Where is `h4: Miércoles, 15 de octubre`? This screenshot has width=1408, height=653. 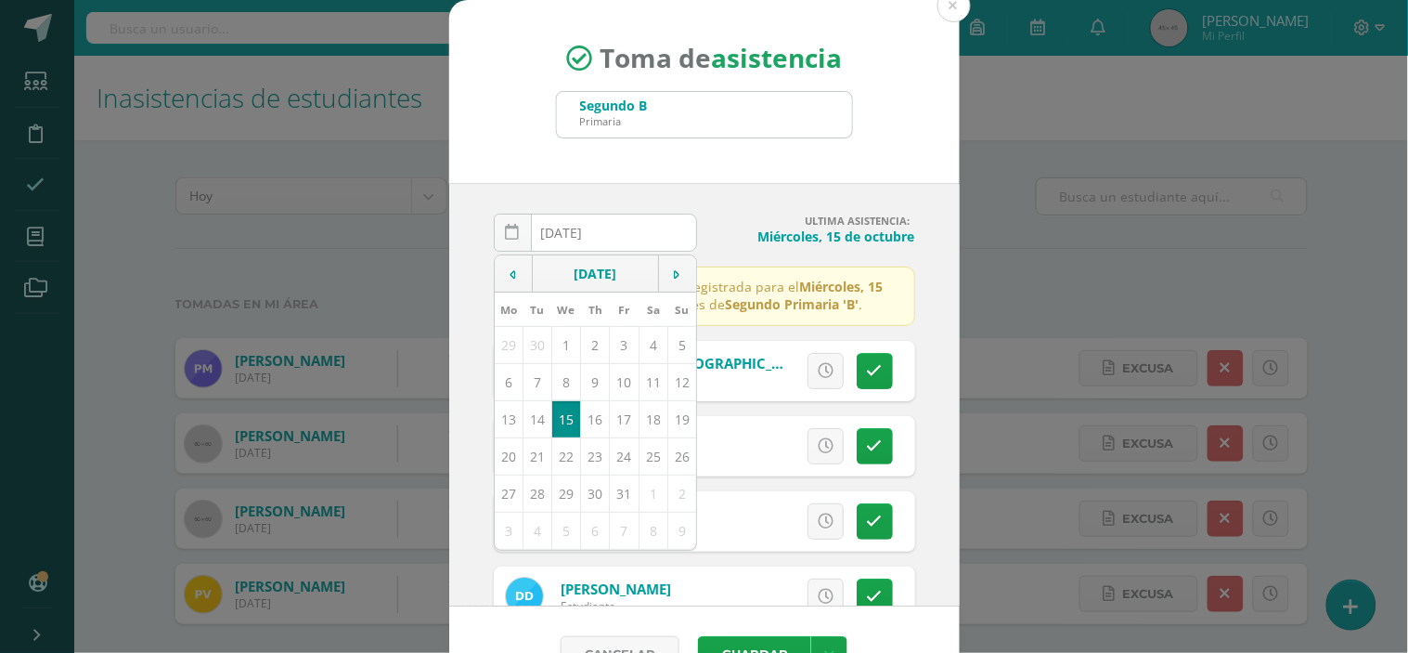 h4: Miércoles, 15 de octubre is located at coordinates (813, 236).